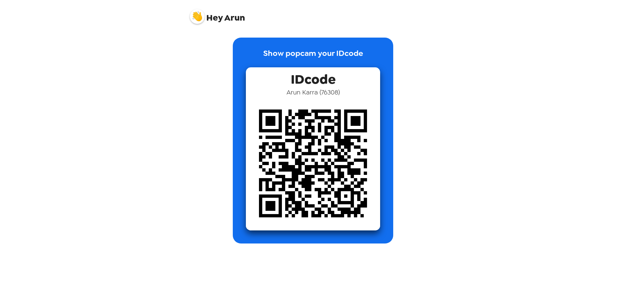  Describe the element at coordinates (313, 92) in the screenshot. I see `span: Arun Karra ( 76308 )` at that location.